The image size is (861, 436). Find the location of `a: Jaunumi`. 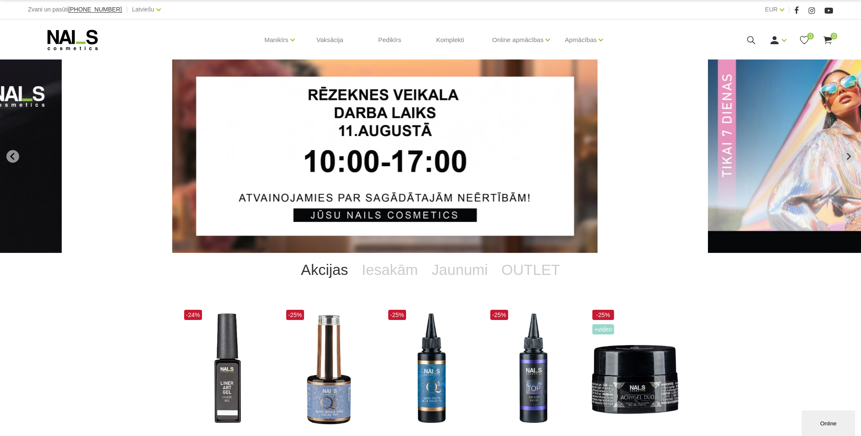

a: Jaunumi is located at coordinates (460, 270).